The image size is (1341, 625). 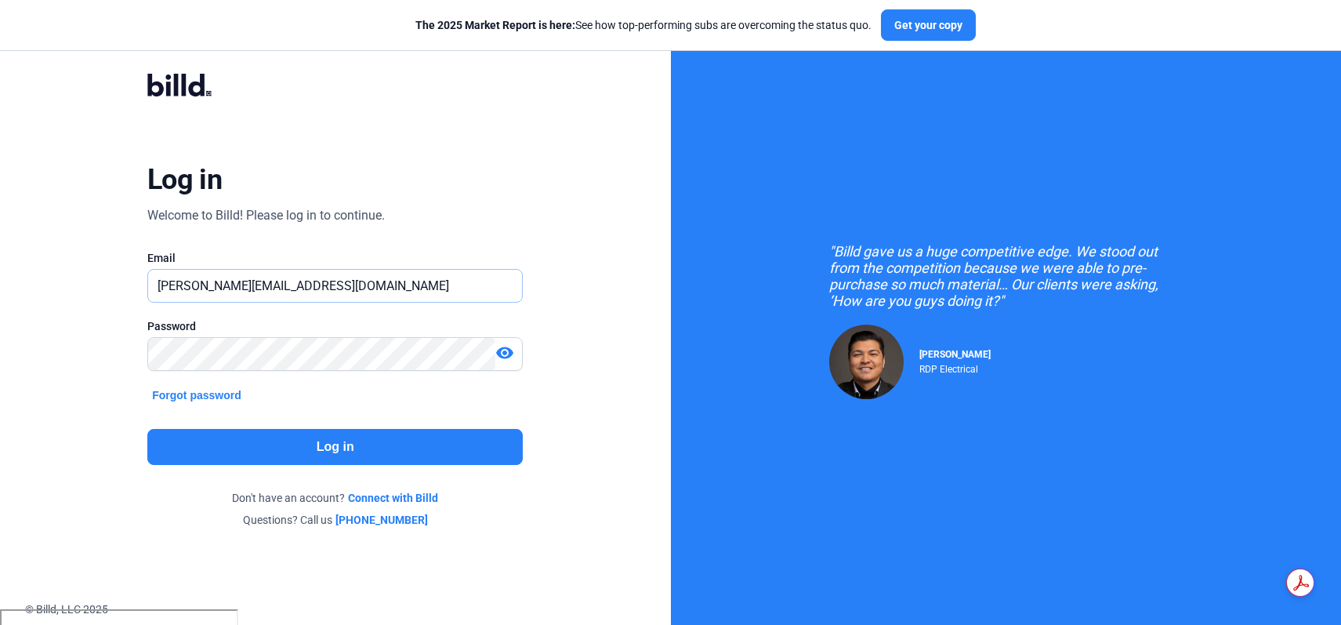 I want to click on button: Get your copy, so click(x=928, y=25).